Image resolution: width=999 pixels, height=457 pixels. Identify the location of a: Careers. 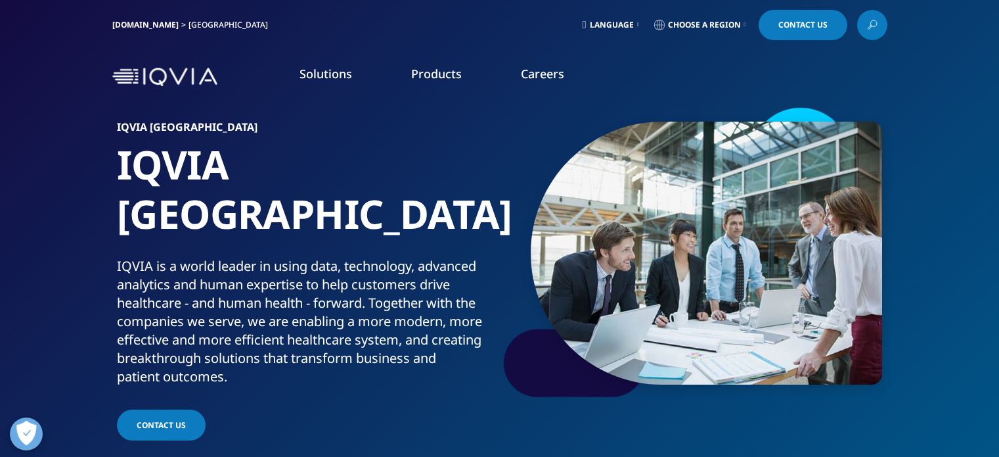
(543, 74).